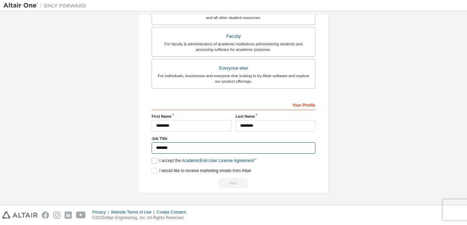 The height and width of the screenshot is (225, 467). Describe the element at coordinates (218, 160) in the screenshot. I see `a: Academic End-User License Agreement` at that location.